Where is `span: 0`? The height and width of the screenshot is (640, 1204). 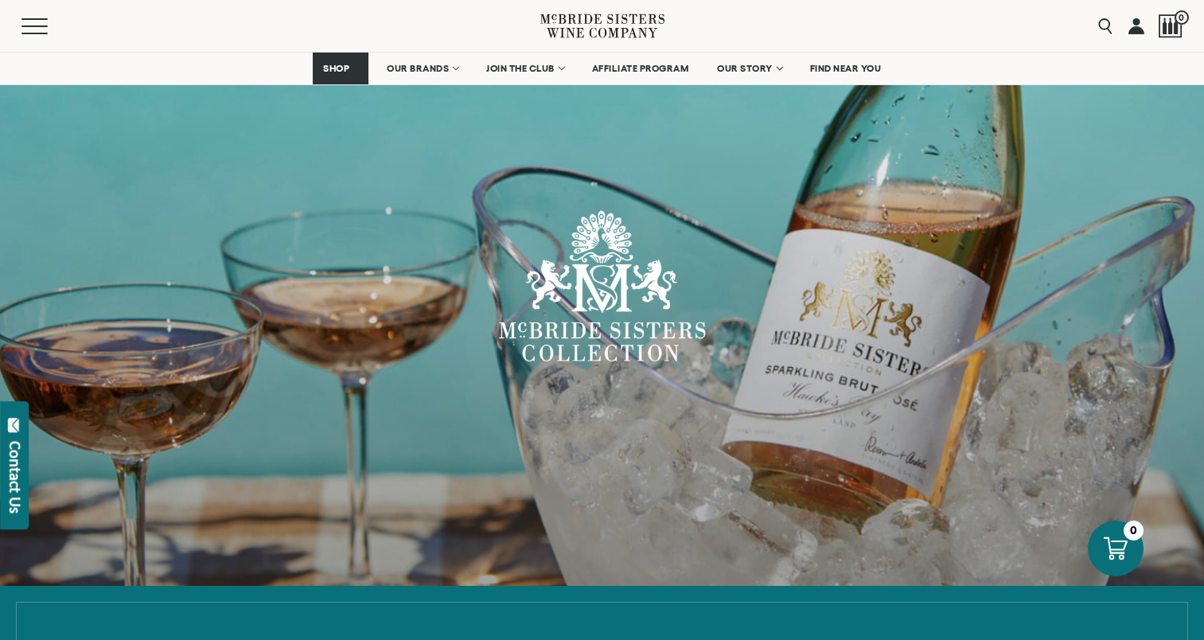 span: 0 is located at coordinates (1181, 18).